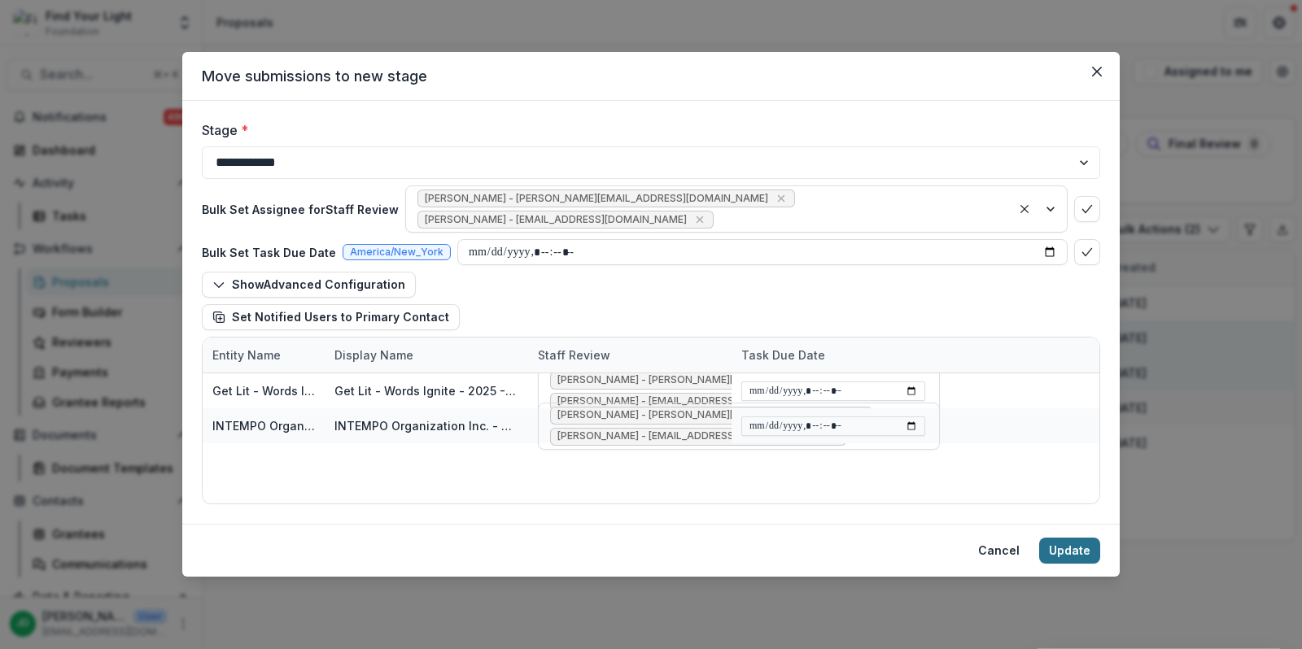  What do you see at coordinates (646, 130) in the screenshot?
I see `label: Stage` at bounding box center [646, 130].